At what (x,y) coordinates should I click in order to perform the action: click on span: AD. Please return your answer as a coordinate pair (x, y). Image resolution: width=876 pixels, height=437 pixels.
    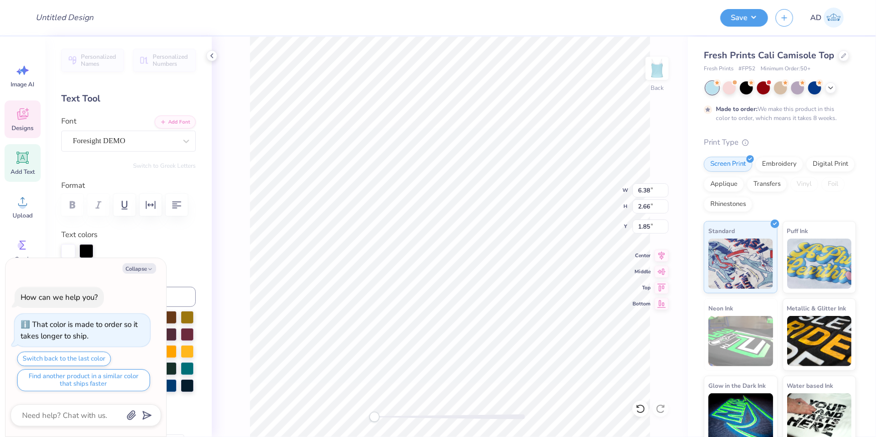
    Looking at the image, I should click on (815, 18).